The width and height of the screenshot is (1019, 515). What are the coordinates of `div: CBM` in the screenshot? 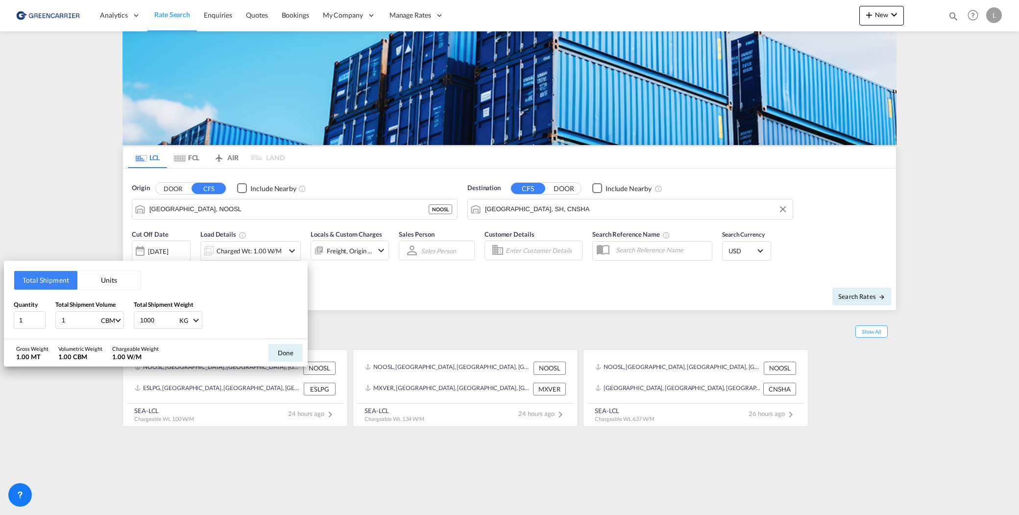 It's located at (108, 320).